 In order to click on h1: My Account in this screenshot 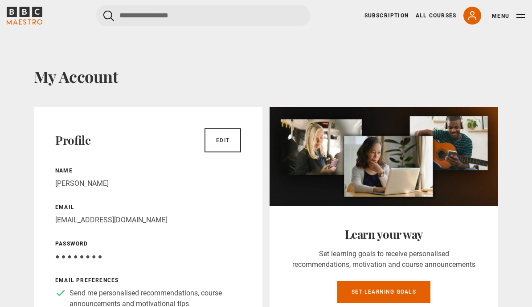, I will do `click(266, 76)`.